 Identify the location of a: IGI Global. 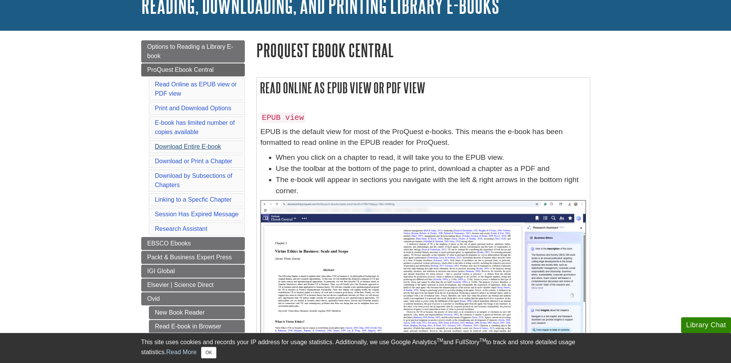
(193, 271).